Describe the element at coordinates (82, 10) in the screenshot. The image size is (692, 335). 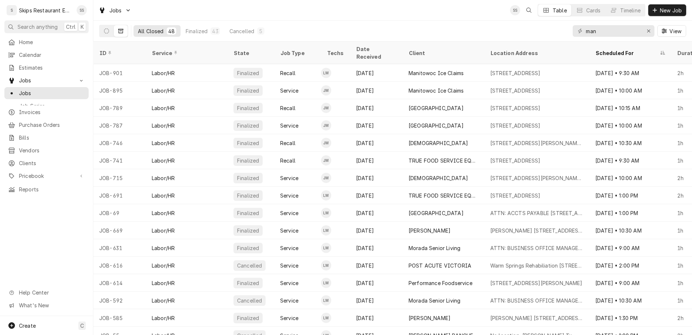
I see `div: Shan Skipper's Avatar` at that location.